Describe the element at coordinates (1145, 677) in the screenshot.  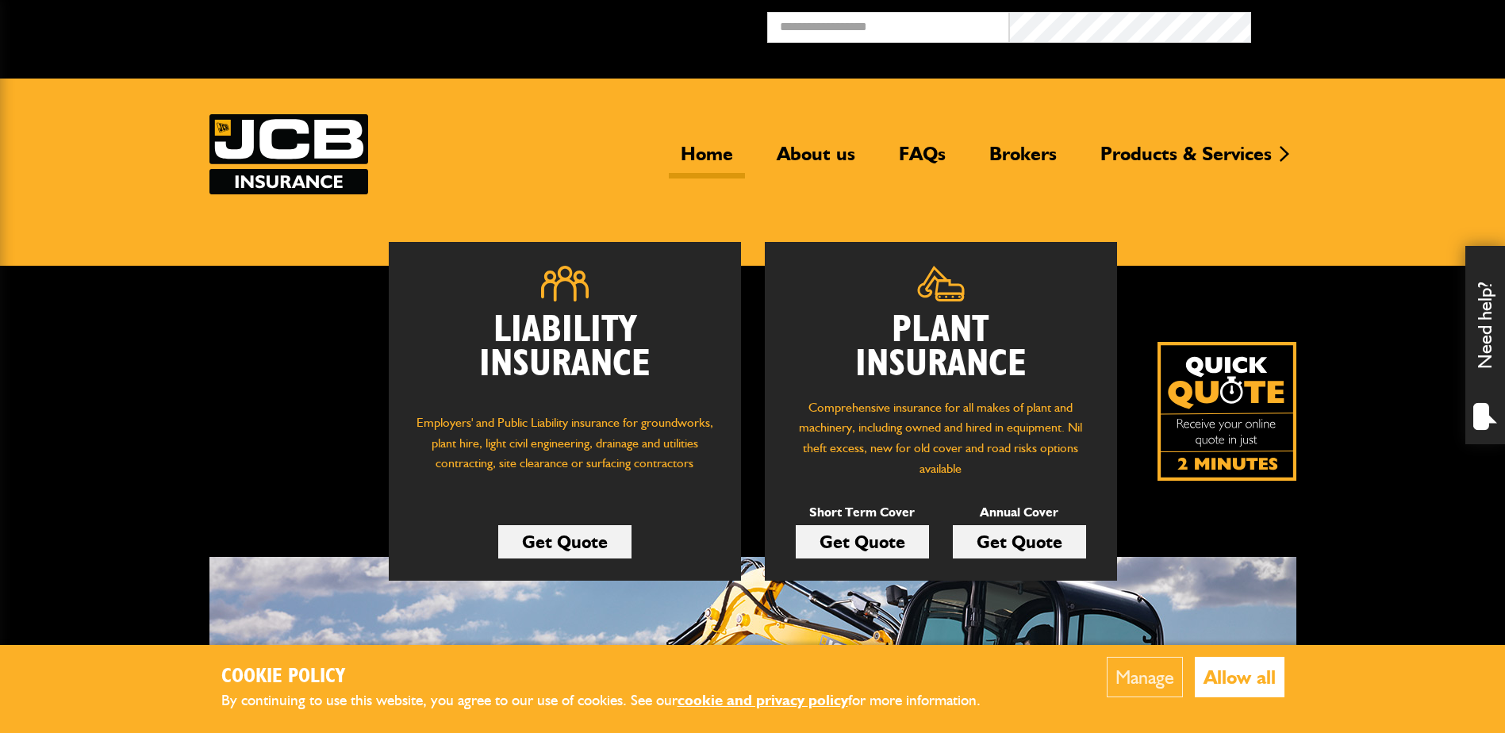
I see `button: Manage` at that location.